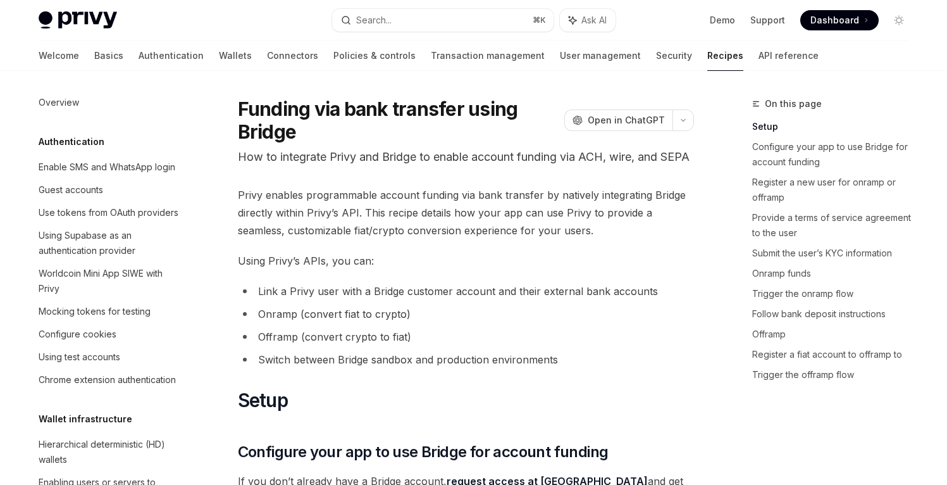 The width and height of the screenshot is (947, 485). Describe the element at coordinates (594, 20) in the screenshot. I see `span: Ask AI` at that location.